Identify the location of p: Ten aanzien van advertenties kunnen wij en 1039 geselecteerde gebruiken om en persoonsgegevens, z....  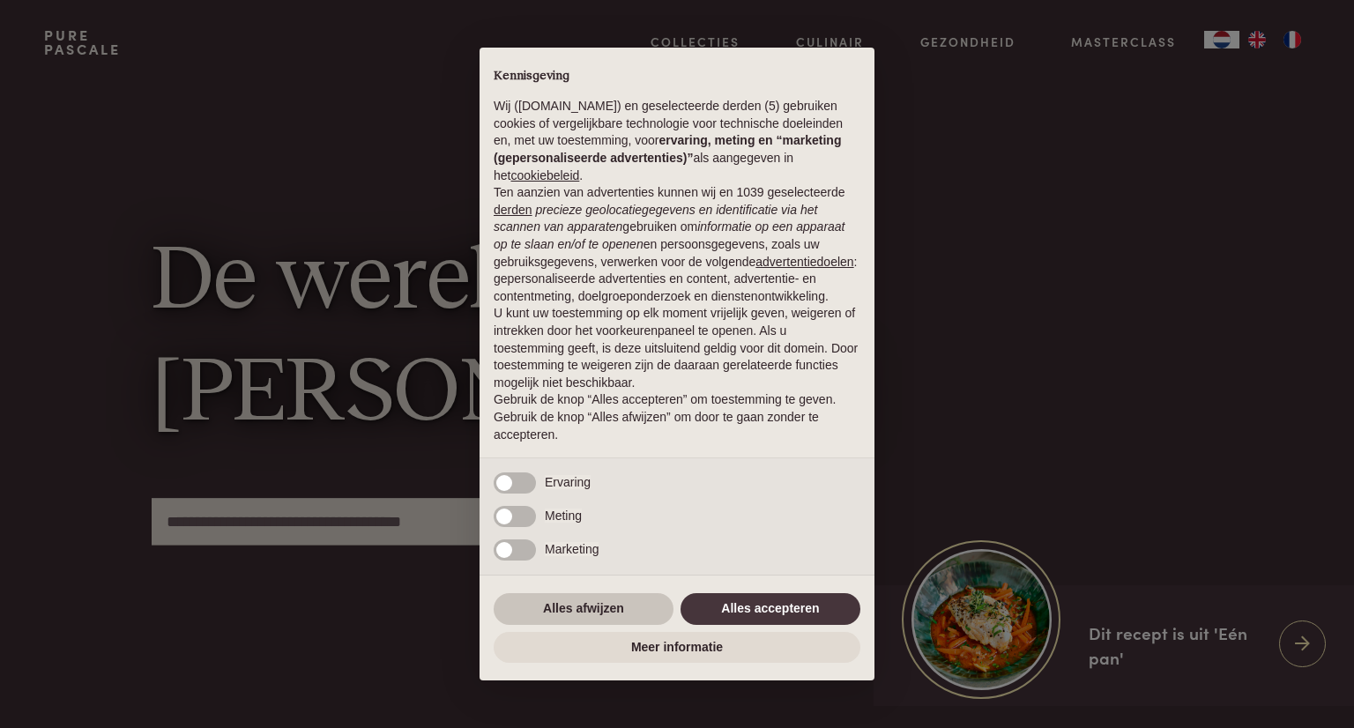
(677, 244).